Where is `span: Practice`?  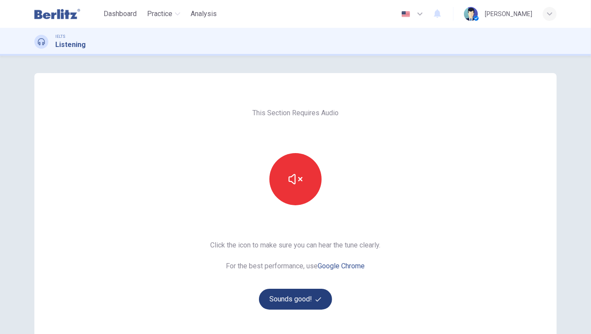
span: Practice is located at coordinates (160, 14).